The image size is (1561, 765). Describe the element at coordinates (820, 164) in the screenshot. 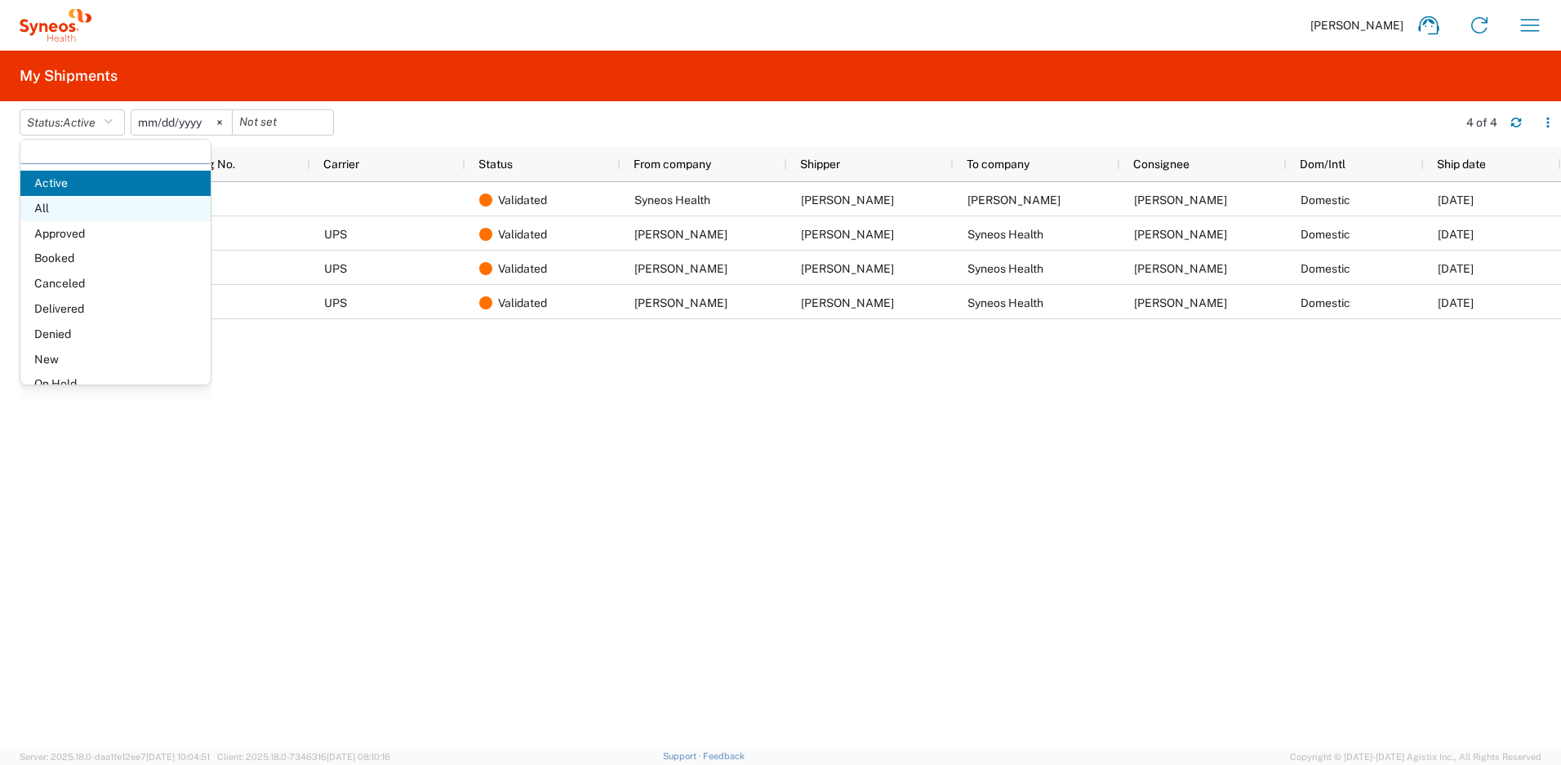

I see `span: Shipper` at that location.